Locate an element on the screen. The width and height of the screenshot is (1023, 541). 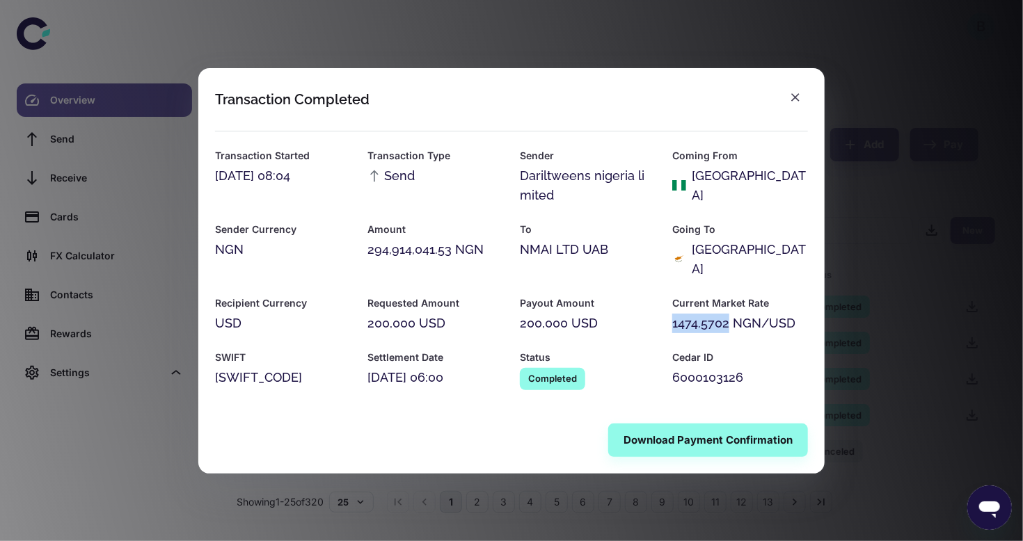
h6: Cedar ID is located at coordinates (740, 358).